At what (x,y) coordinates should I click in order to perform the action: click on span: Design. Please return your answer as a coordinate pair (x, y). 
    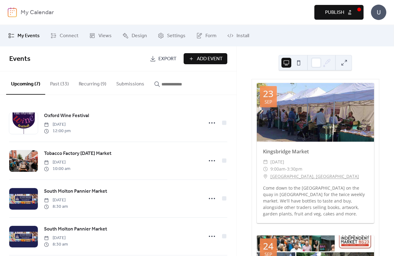
    Looking at the image, I should click on (139, 36).